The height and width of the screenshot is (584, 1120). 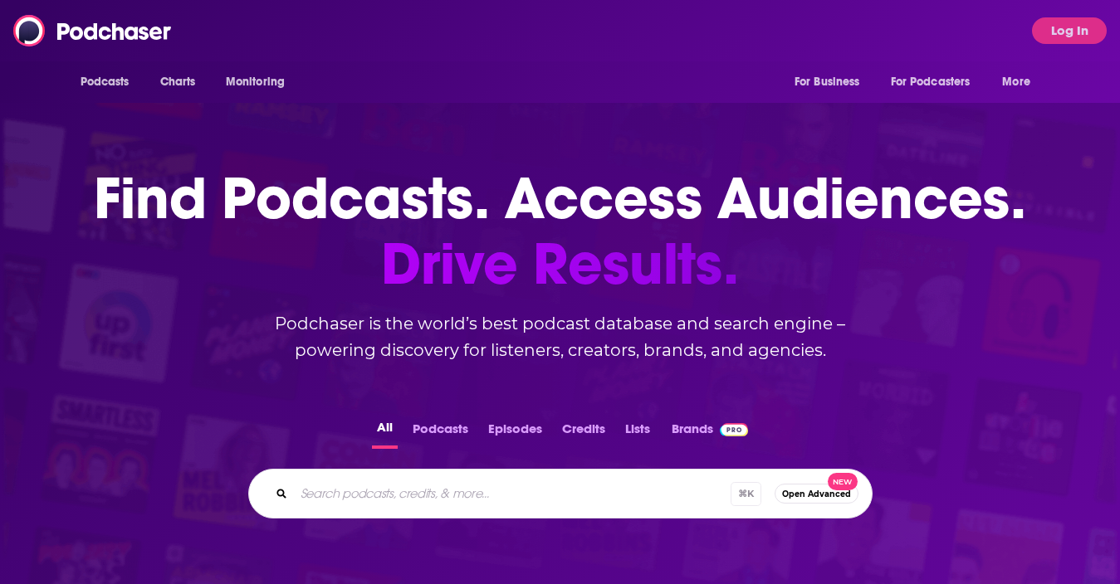 What do you see at coordinates (816, 494) in the screenshot?
I see `span: Open Advanced` at bounding box center [816, 494].